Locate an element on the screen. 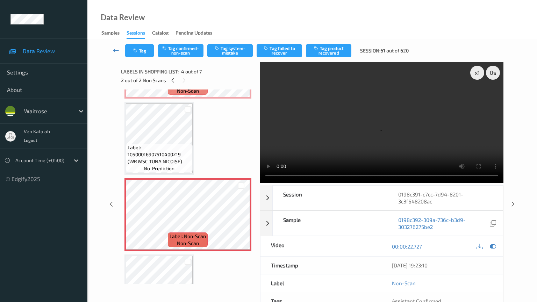 This screenshot has height=302, width=537. a: Pending Updates is located at coordinates (197, 33).